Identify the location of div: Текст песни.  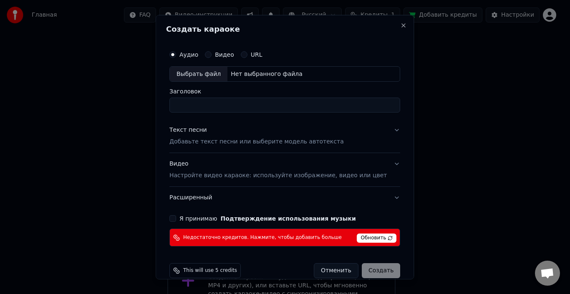
(188, 130).